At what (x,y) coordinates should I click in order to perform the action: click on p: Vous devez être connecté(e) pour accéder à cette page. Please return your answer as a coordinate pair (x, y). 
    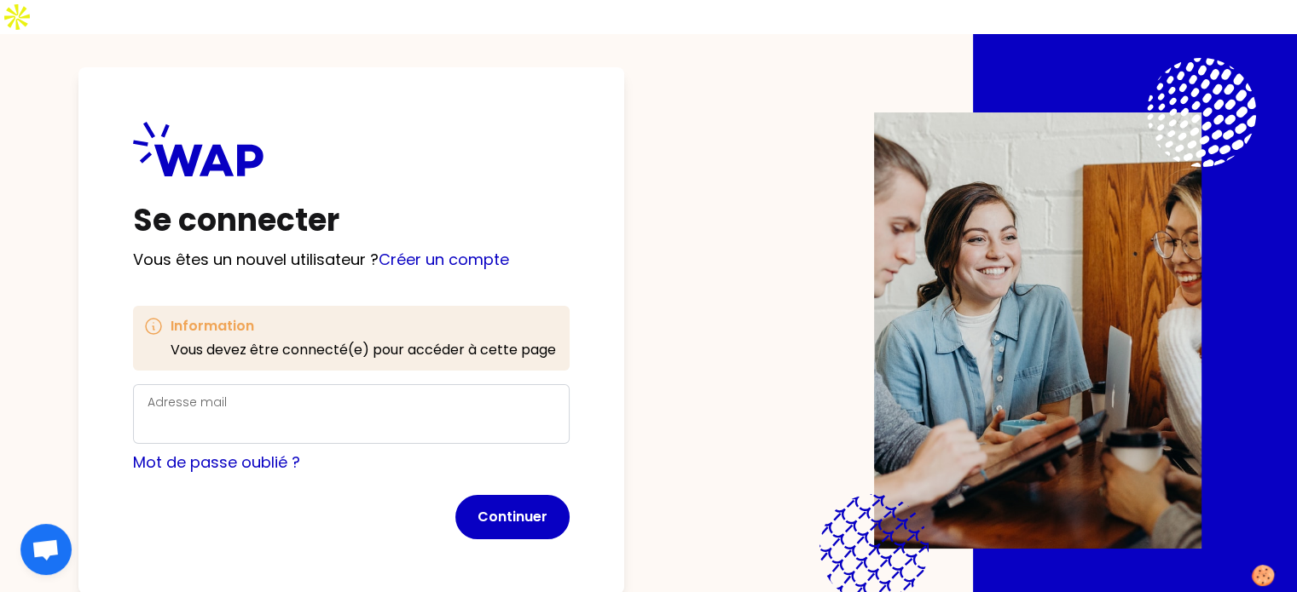
    Looking at the image, I should click on (363, 350).